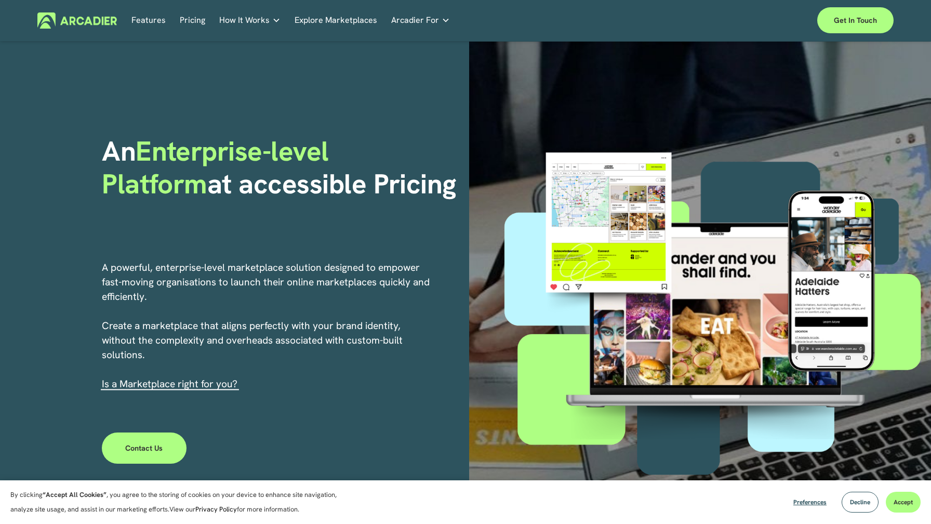 Image resolution: width=931 pixels, height=524 pixels. I want to click on span: Decline, so click(860, 502).